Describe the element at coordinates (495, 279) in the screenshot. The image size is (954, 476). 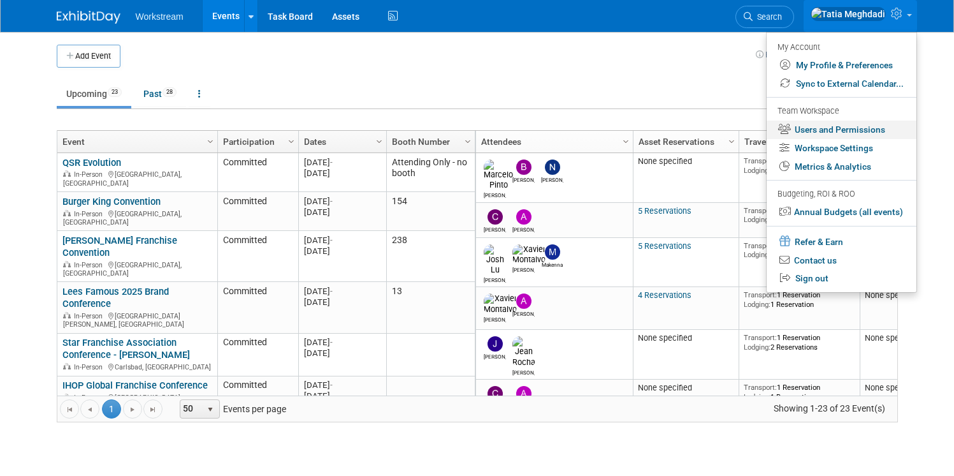
I see `div: Josh Lu` at that location.